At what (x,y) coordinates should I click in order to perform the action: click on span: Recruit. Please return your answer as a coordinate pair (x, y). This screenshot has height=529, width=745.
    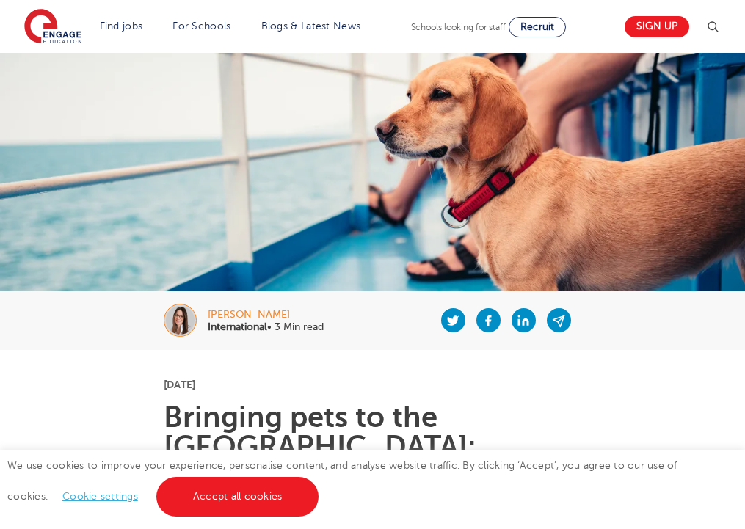
    Looking at the image, I should click on (537, 26).